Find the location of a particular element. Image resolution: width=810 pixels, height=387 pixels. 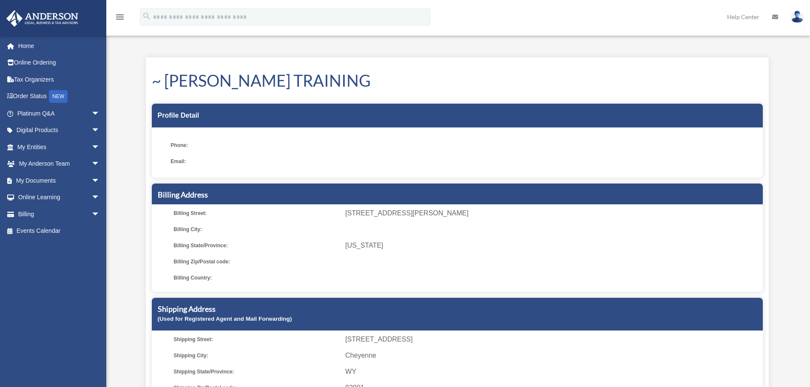

span: WY is located at coordinates (552, 372).